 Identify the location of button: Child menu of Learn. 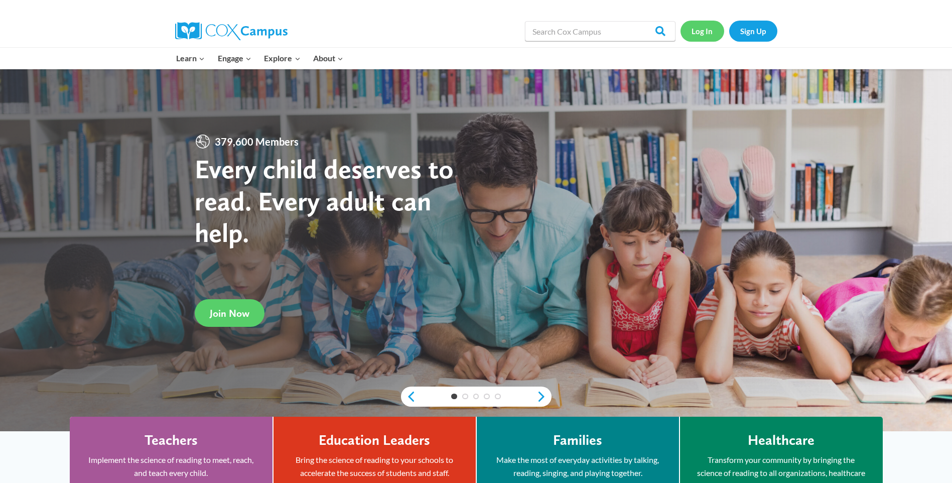
(191, 58).